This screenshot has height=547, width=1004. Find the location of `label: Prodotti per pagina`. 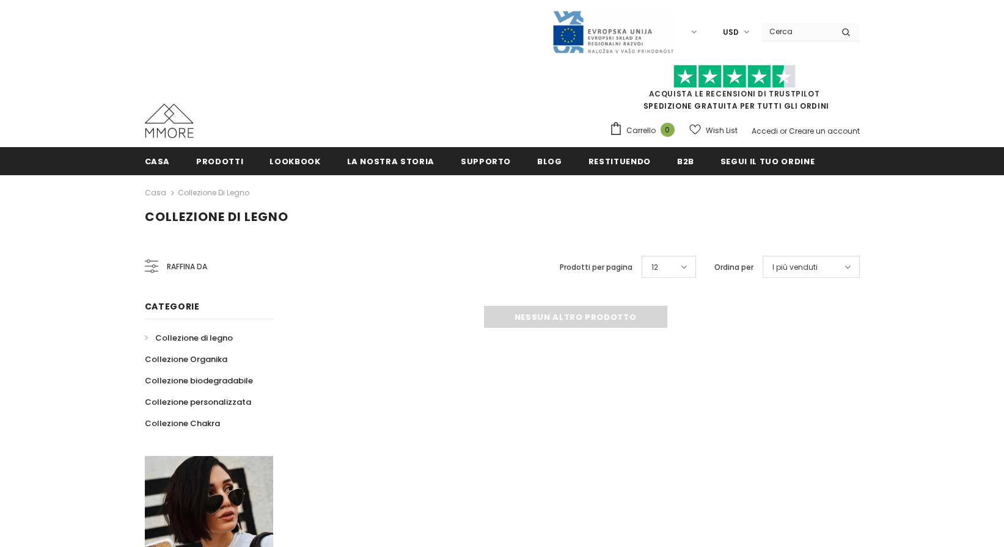

label: Prodotti per pagina is located at coordinates (596, 268).